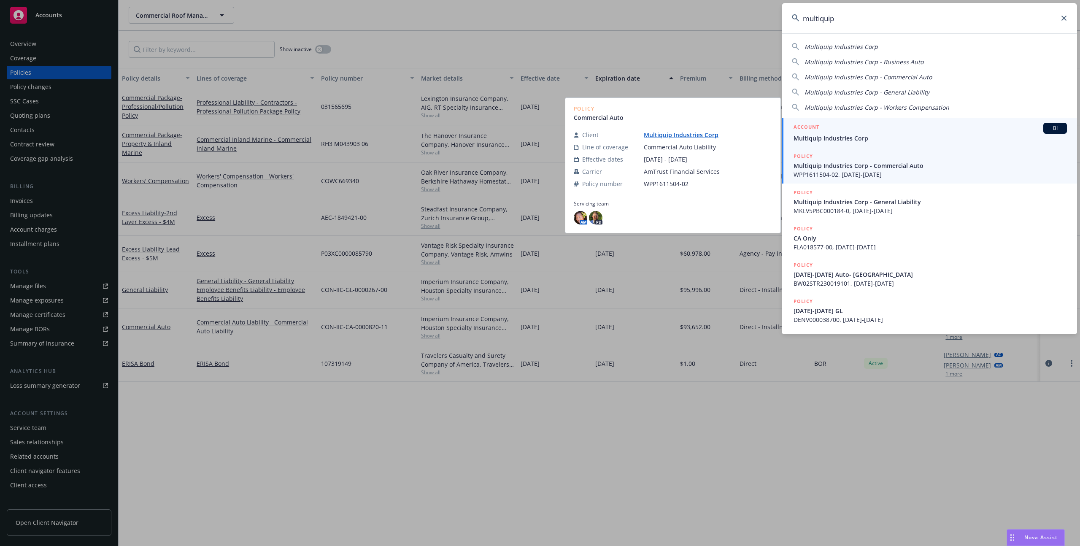 This screenshot has height=546, width=1080. I want to click on span: CA Only, so click(930, 238).